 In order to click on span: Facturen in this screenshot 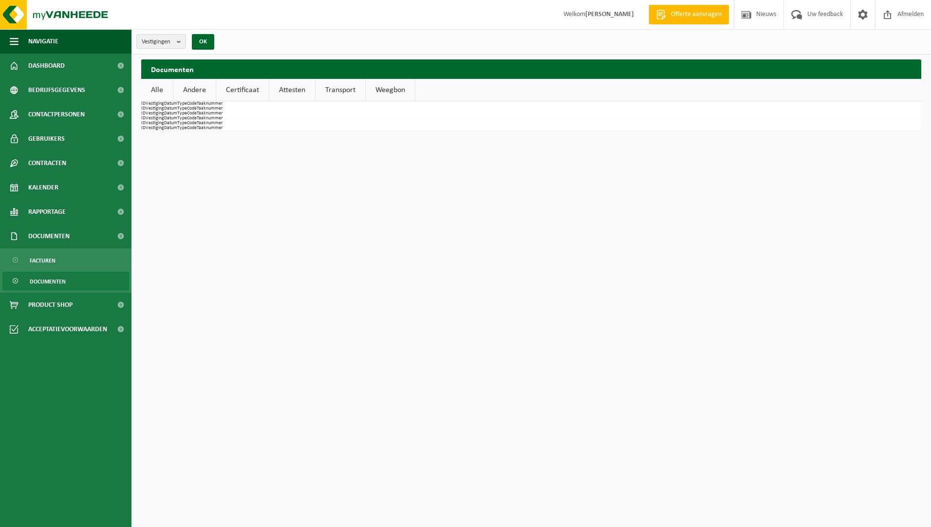, I will do `click(42, 260)`.